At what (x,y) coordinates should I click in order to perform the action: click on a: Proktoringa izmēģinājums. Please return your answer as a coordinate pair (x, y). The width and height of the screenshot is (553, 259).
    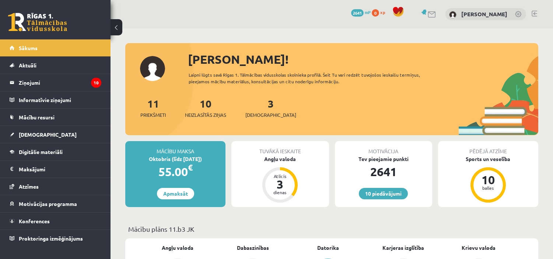
    Looking at the image, I should click on (55, 238).